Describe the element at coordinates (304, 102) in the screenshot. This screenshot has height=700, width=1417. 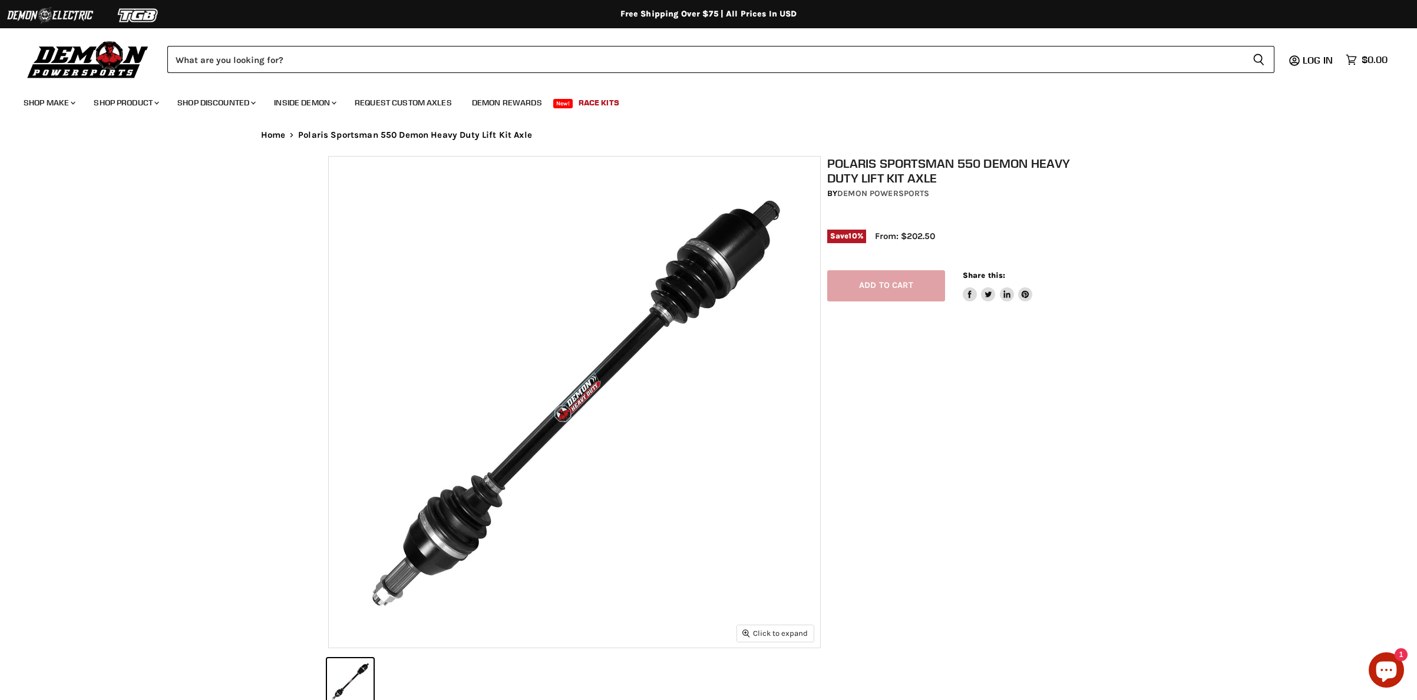
I see `a: Inside Demon` at that location.